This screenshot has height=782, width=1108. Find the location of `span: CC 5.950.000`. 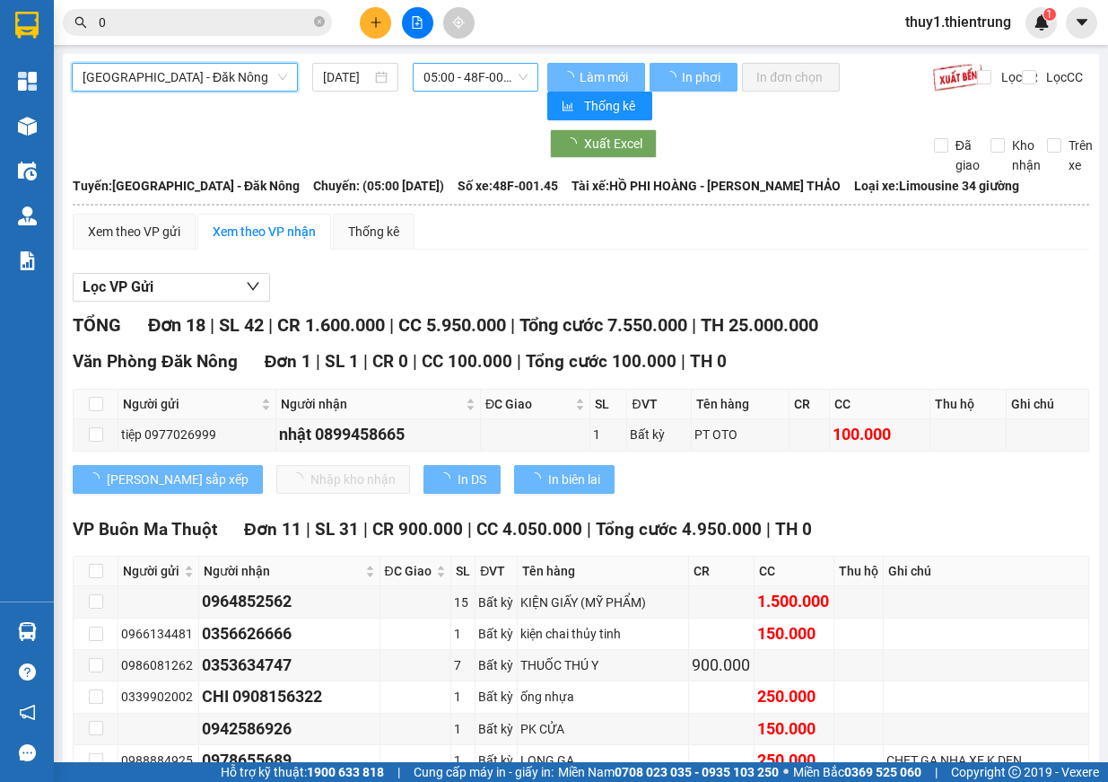

span: CC 5.950.000 is located at coordinates (452, 325).